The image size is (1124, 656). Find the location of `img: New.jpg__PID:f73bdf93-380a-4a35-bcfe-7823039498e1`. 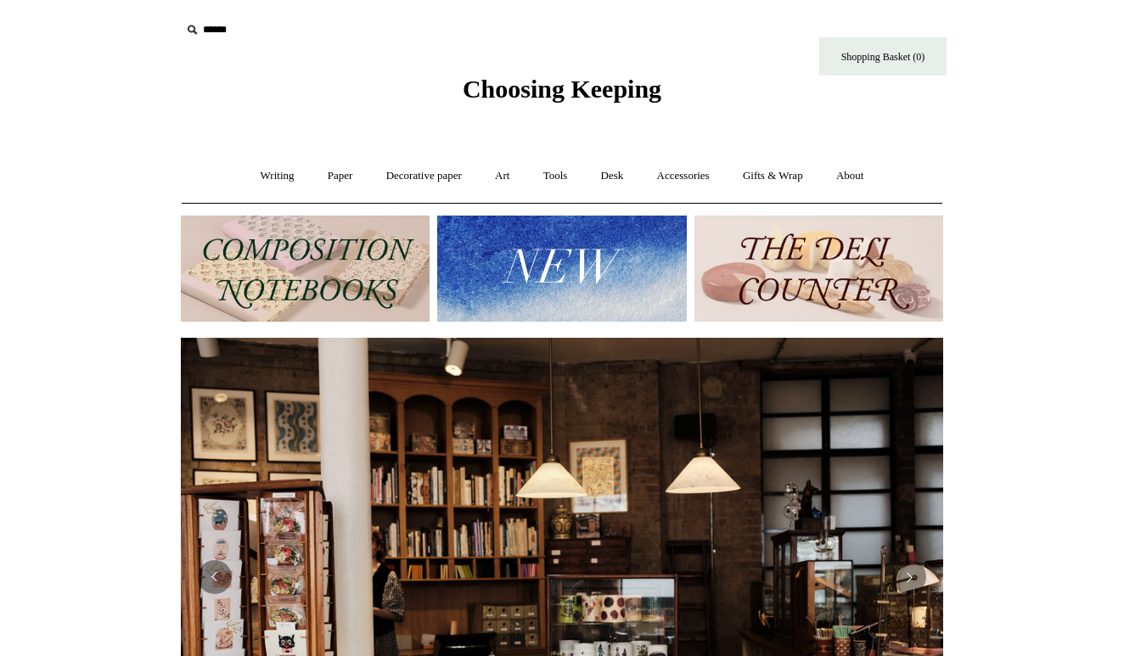

img: New.jpg__PID:f73bdf93-380a-4a35-bcfe-7823039498e1 is located at coordinates (561, 268).